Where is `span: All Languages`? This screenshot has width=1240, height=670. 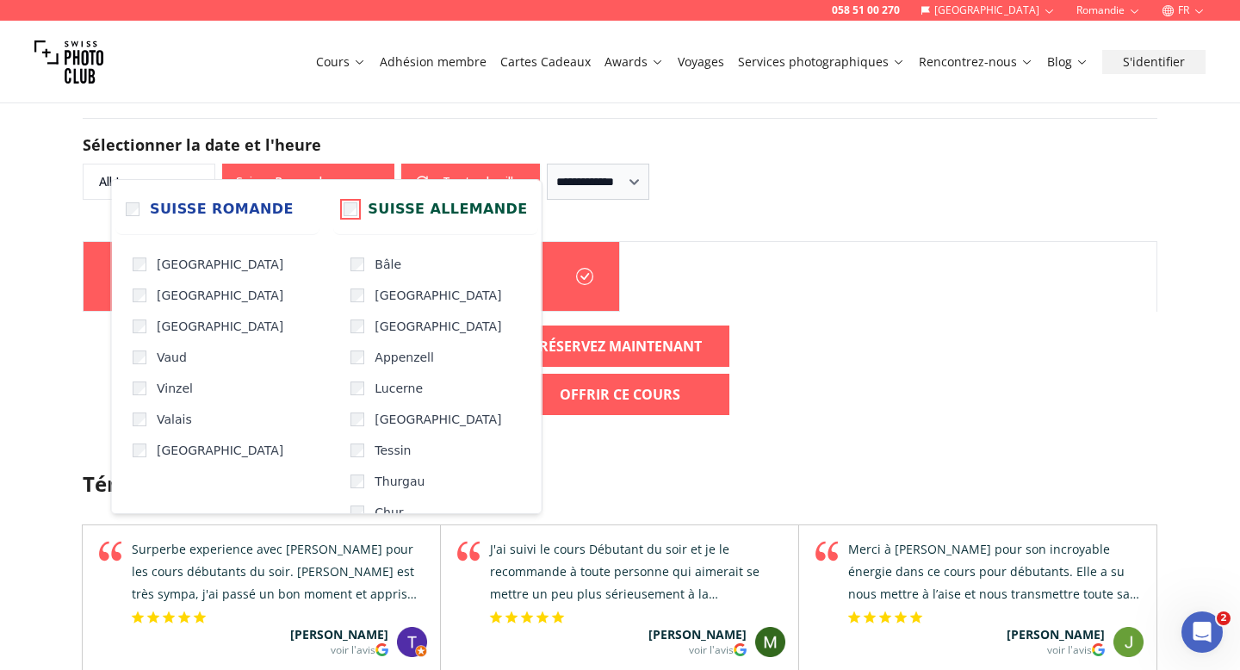 span: All Languages is located at coordinates (149, 182).